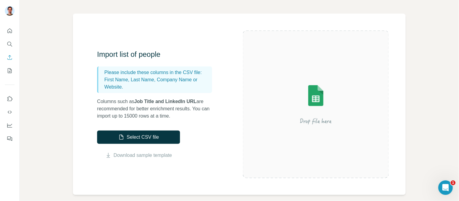  Describe the element at coordinates (453, 183) in the screenshot. I see `span: 1` at that location.